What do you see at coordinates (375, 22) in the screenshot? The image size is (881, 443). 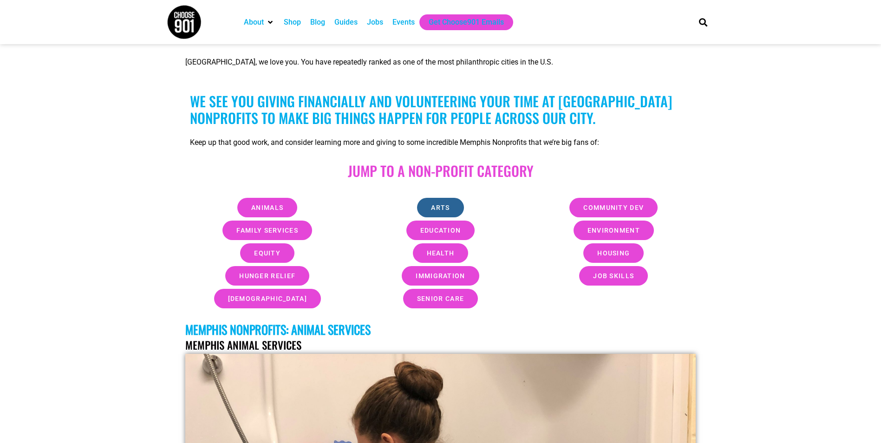 I see `div: Jobs` at bounding box center [375, 22].